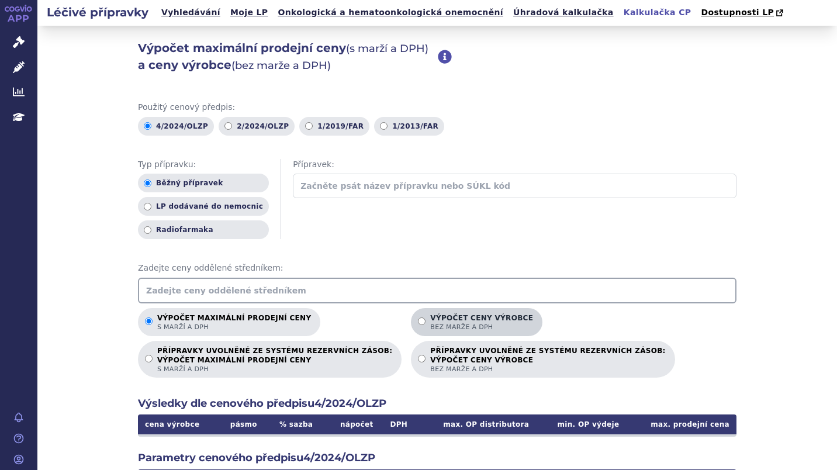 The height and width of the screenshot is (470, 837). I want to click on th: min. OP výdeje, so click(581, 424).